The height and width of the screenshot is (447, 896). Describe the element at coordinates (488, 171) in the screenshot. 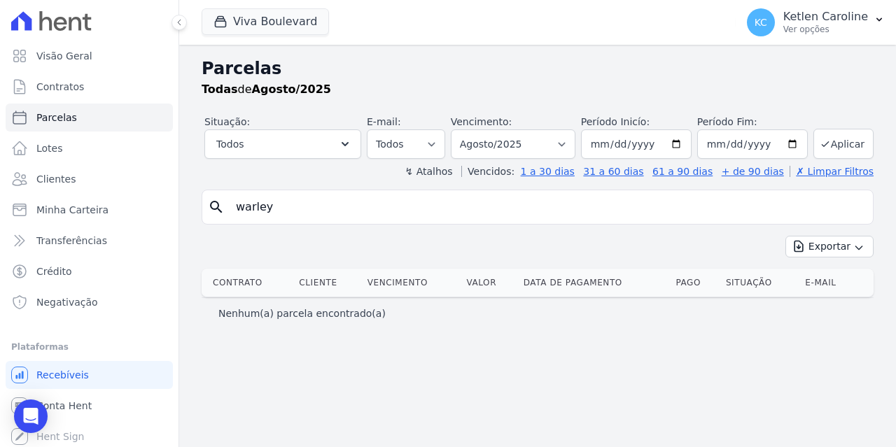

I see `label: Vencidos:` at that location.